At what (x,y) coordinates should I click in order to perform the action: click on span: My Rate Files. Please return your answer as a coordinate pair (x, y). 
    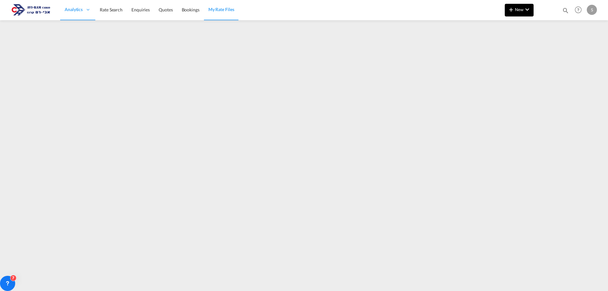
    Looking at the image, I should click on (221, 9).